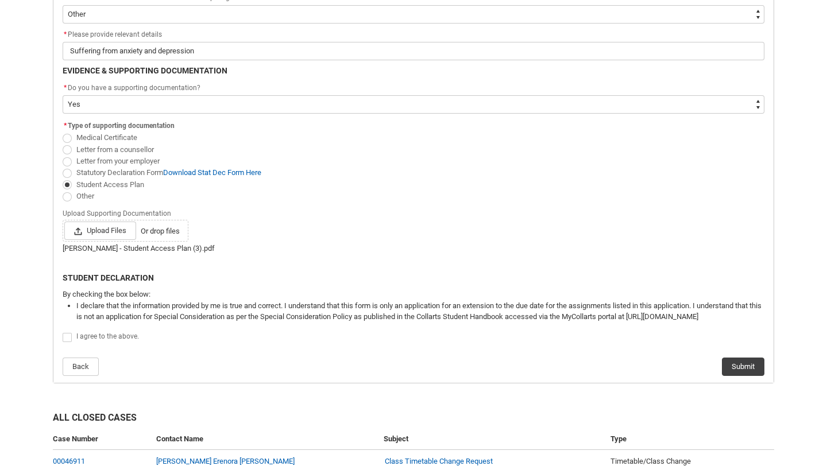 This screenshot has width=827, height=466. What do you see at coordinates (743, 367) in the screenshot?
I see `button: Submit` at bounding box center [743, 367].